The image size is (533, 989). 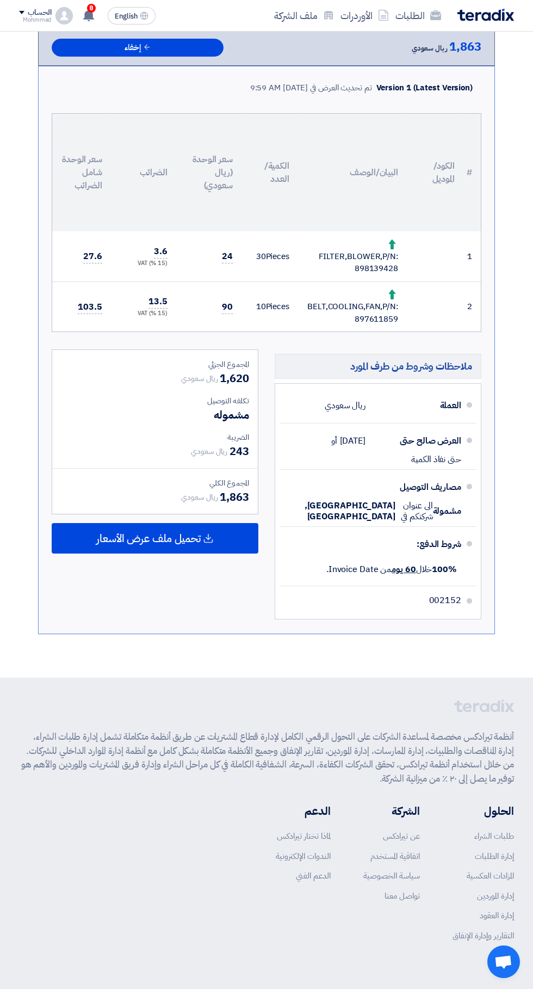 I want to click on a: التقارير وإدارة الإنفاق, so click(x=483, y=935).